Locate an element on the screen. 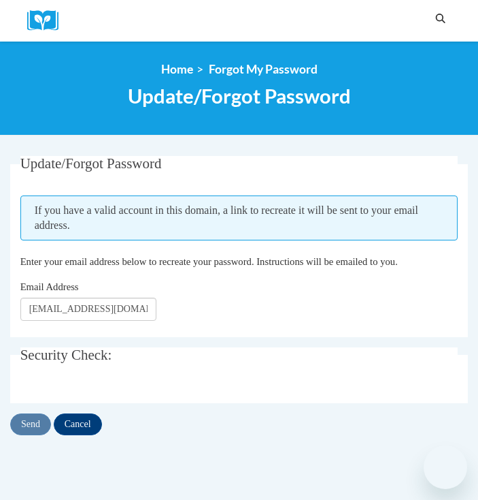 This screenshot has width=478, height=500. img: Logo brand is located at coordinates (48, 20).